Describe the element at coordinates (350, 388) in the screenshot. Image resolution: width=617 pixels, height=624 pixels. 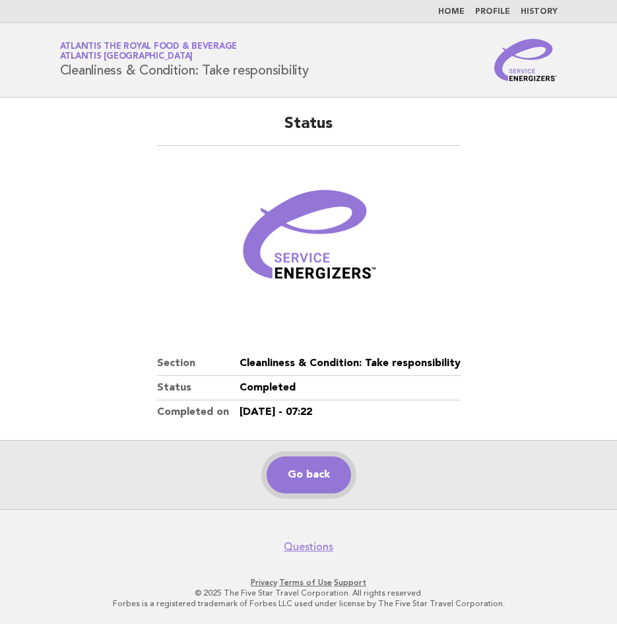
I see `dd: Completed` at that location.